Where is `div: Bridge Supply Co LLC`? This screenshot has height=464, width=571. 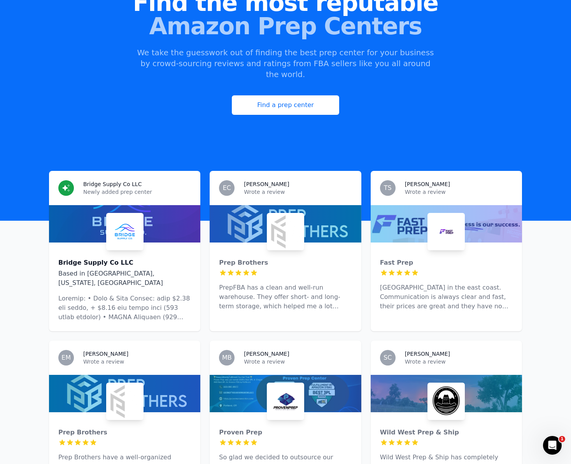
div: Bridge Supply Co LLC is located at coordinates (124, 263).